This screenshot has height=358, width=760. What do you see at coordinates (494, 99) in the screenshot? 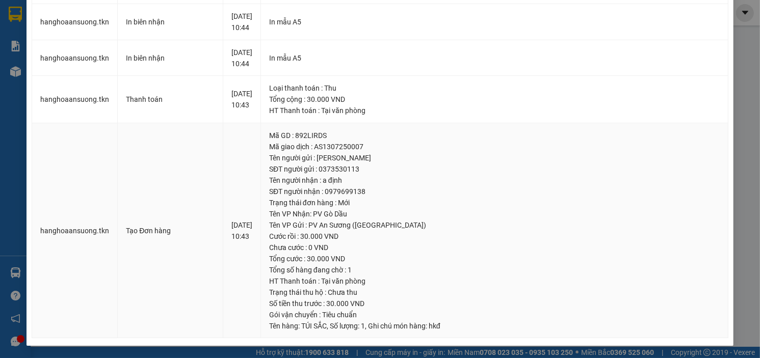
I see `div: Tổng cộng : 30.000 VND` at bounding box center [494, 99].